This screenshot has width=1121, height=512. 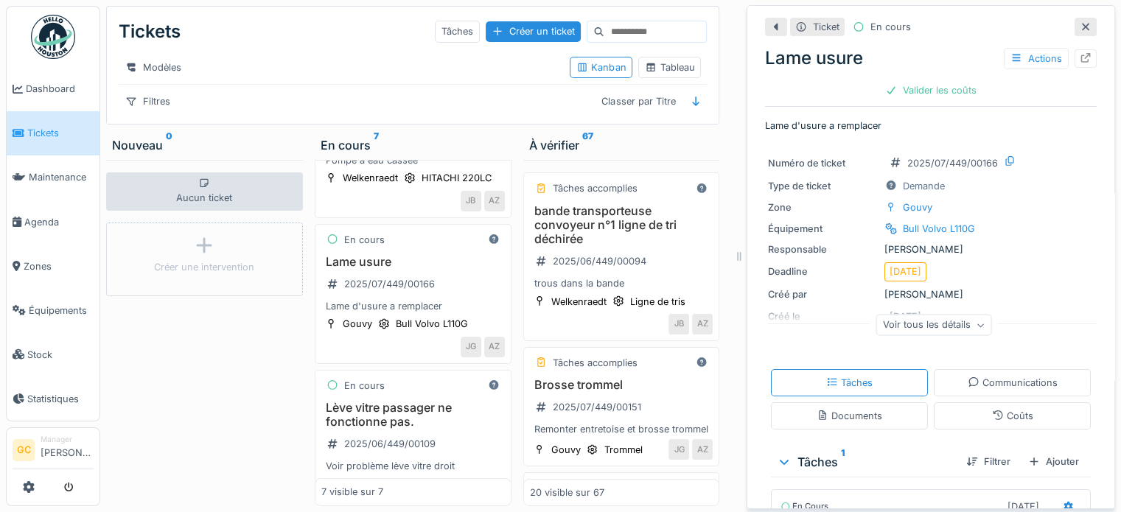 I want to click on div: Remonter entretoise et brosse trommel, so click(x=622, y=429).